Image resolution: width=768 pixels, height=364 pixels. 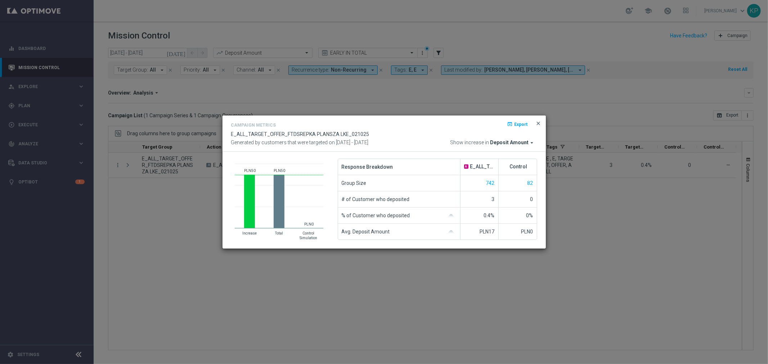 I want to click on span: # of Customer who deposited, so click(x=376, y=199).